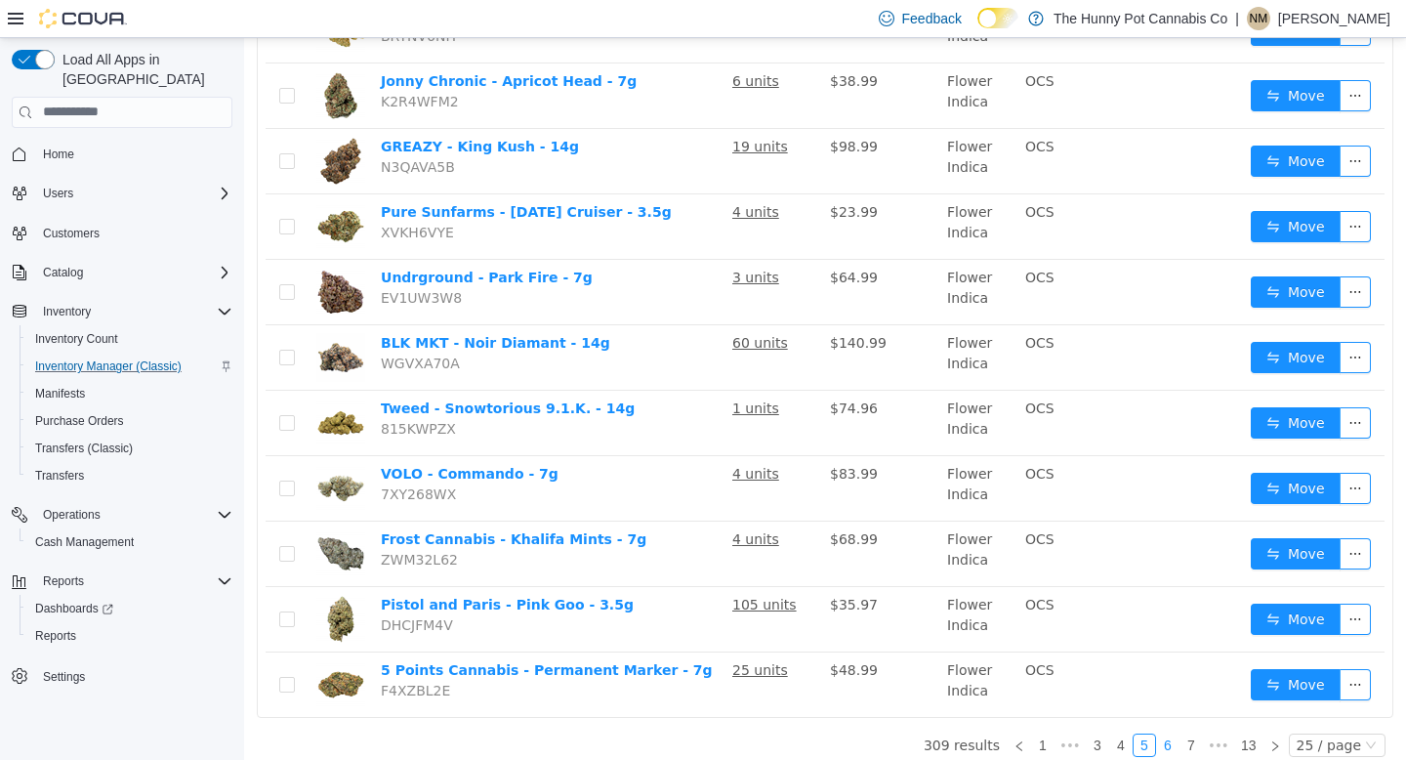  Describe the element at coordinates (130, 475) in the screenshot. I see `button: Transfers` at that location.